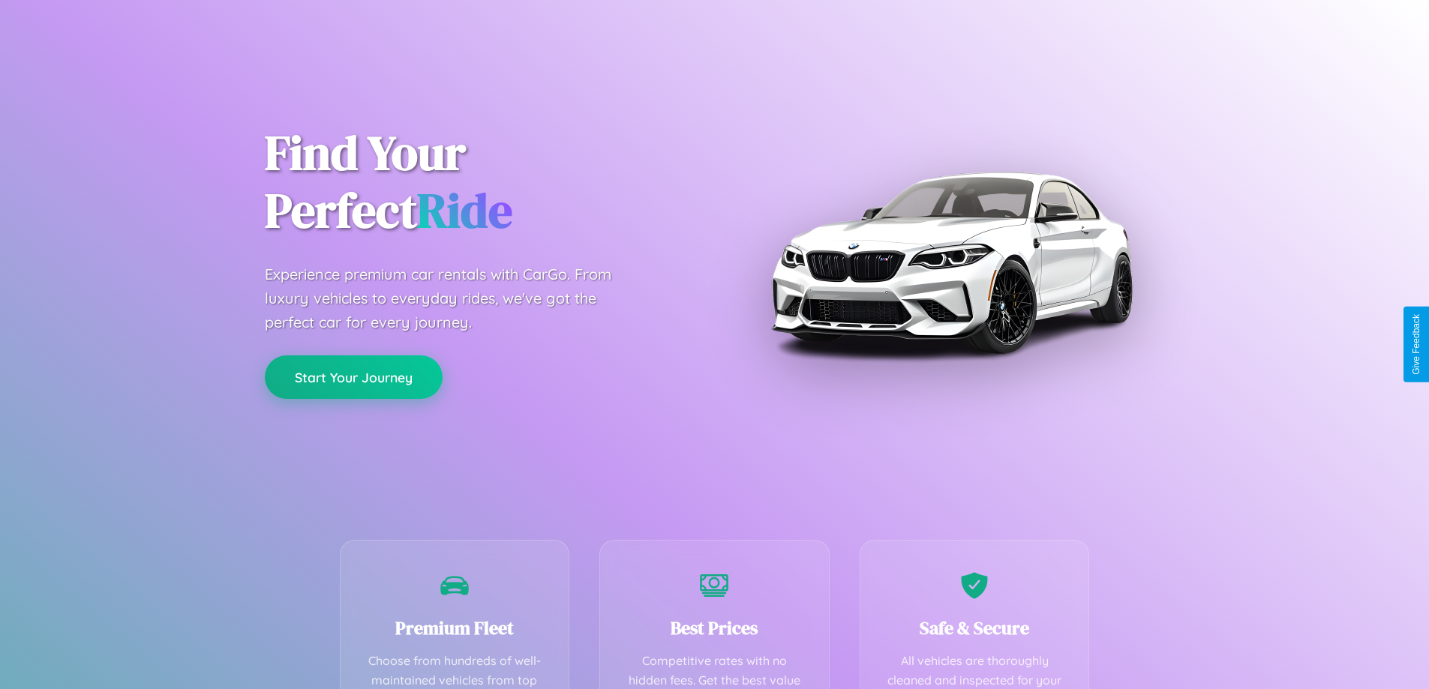 This screenshot has width=1429, height=689. What do you see at coordinates (974, 628) in the screenshot?
I see `h3: Safe & Secure` at bounding box center [974, 628].